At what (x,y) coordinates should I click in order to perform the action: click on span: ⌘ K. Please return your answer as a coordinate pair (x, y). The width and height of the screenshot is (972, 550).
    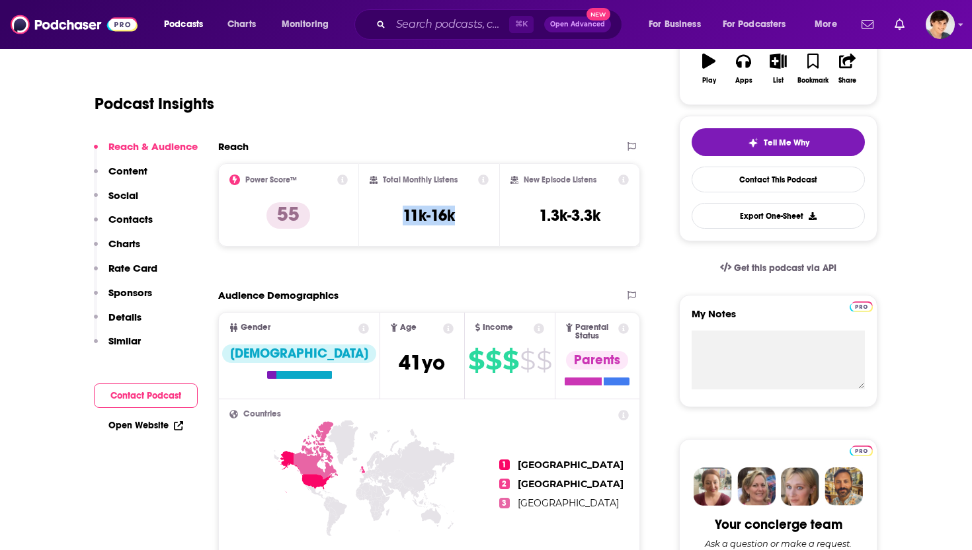
    Looking at the image, I should click on (521, 24).